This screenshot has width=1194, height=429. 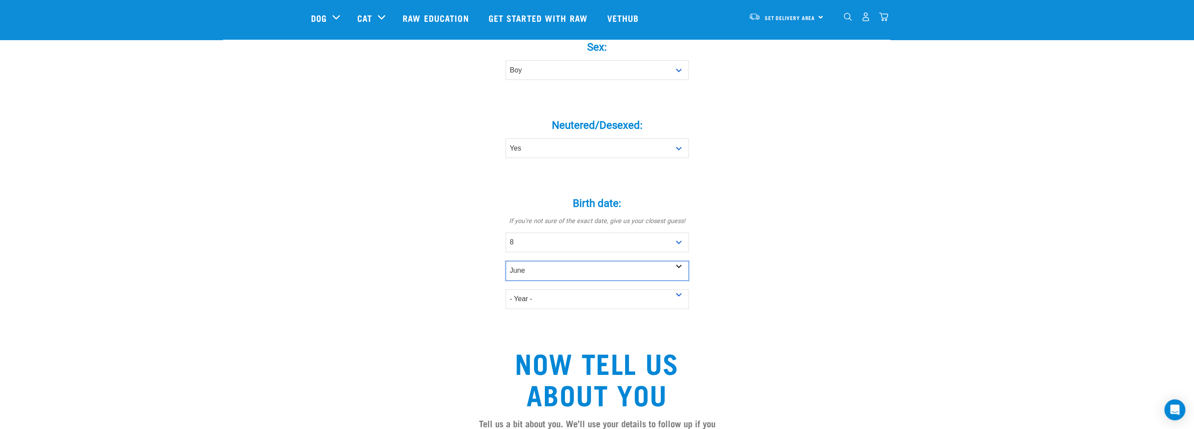 What do you see at coordinates (625, 18) in the screenshot?
I see `a: Vethub` at bounding box center [625, 18].